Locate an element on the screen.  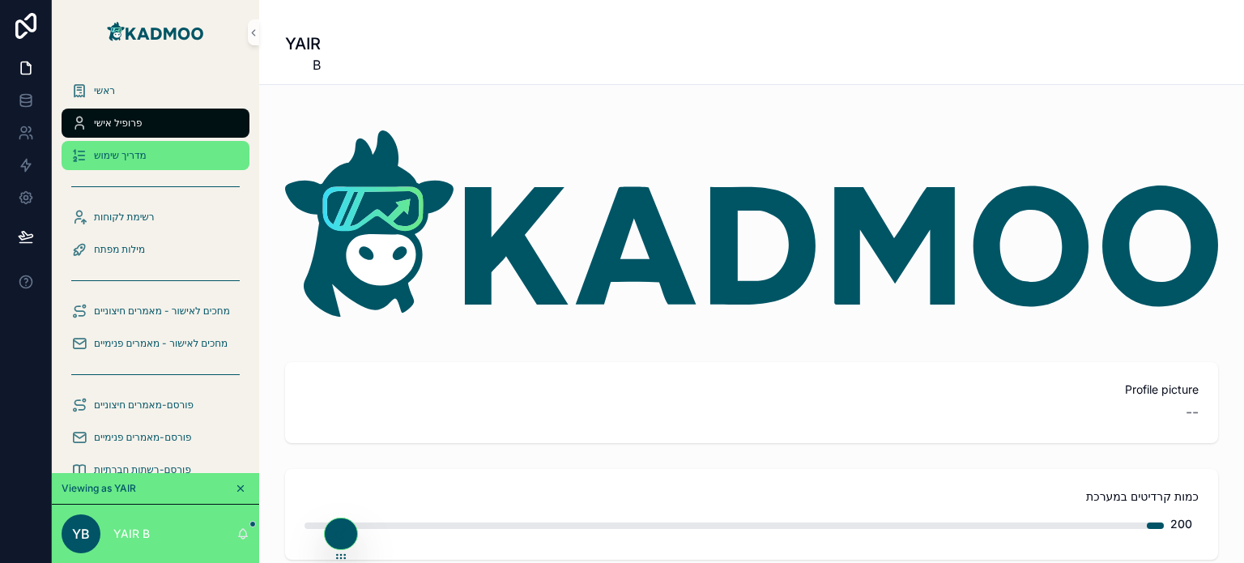
span: מילות מפתח is located at coordinates (119, 249).